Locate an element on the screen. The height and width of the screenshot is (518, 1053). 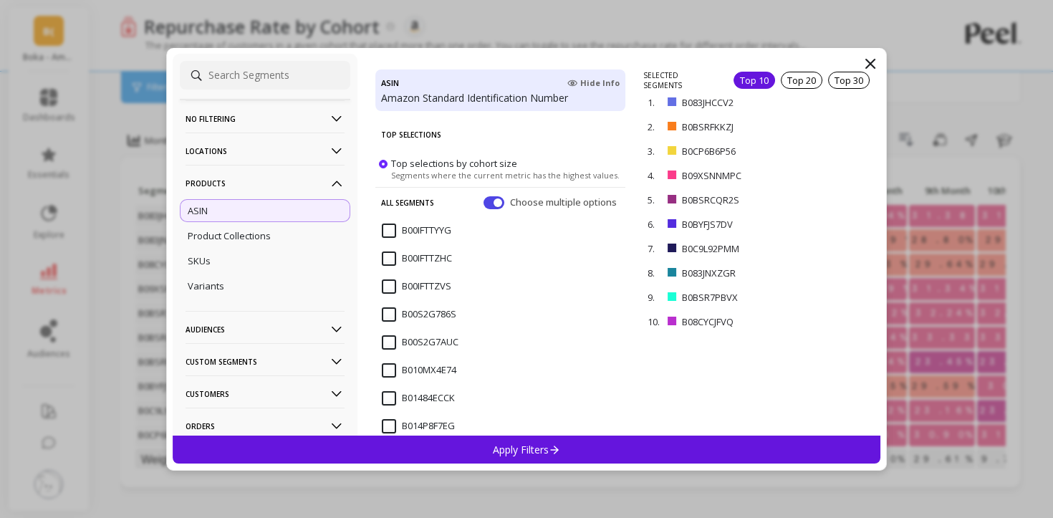
p: Products is located at coordinates (265, 183).